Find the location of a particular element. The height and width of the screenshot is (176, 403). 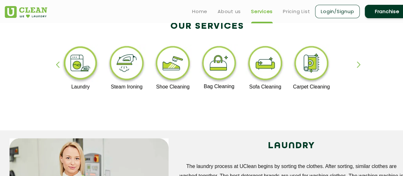

p: Steam Ironing is located at coordinates (126, 87).